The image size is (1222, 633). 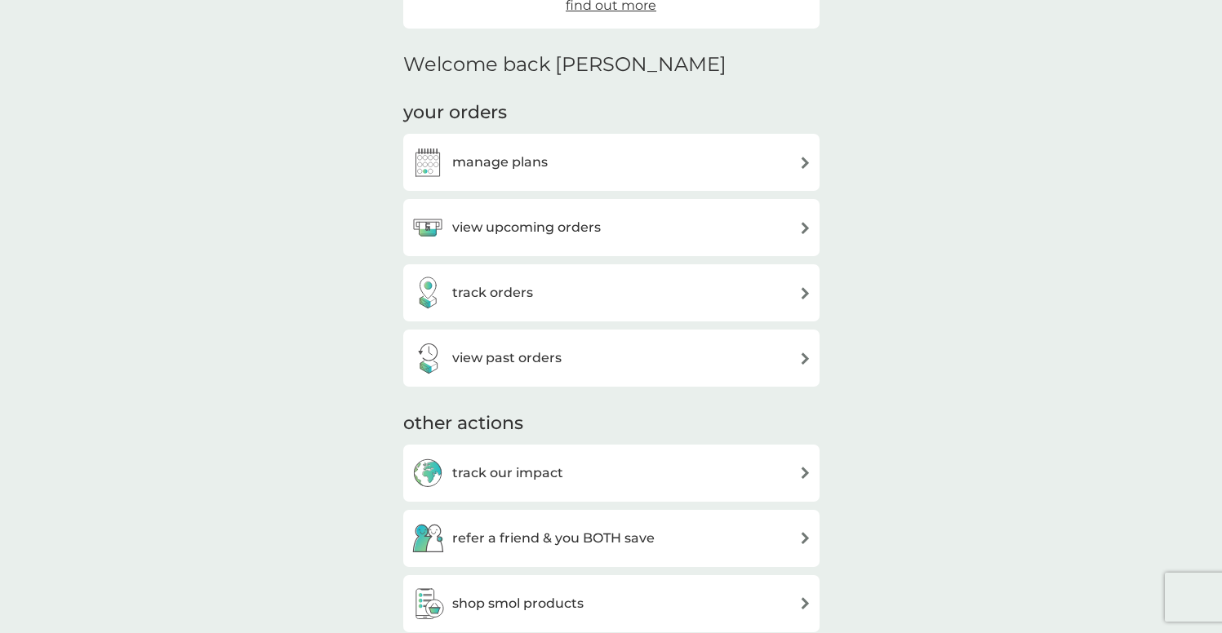 What do you see at coordinates (508, 473) in the screenshot?
I see `h3: track our impact` at bounding box center [508, 473].